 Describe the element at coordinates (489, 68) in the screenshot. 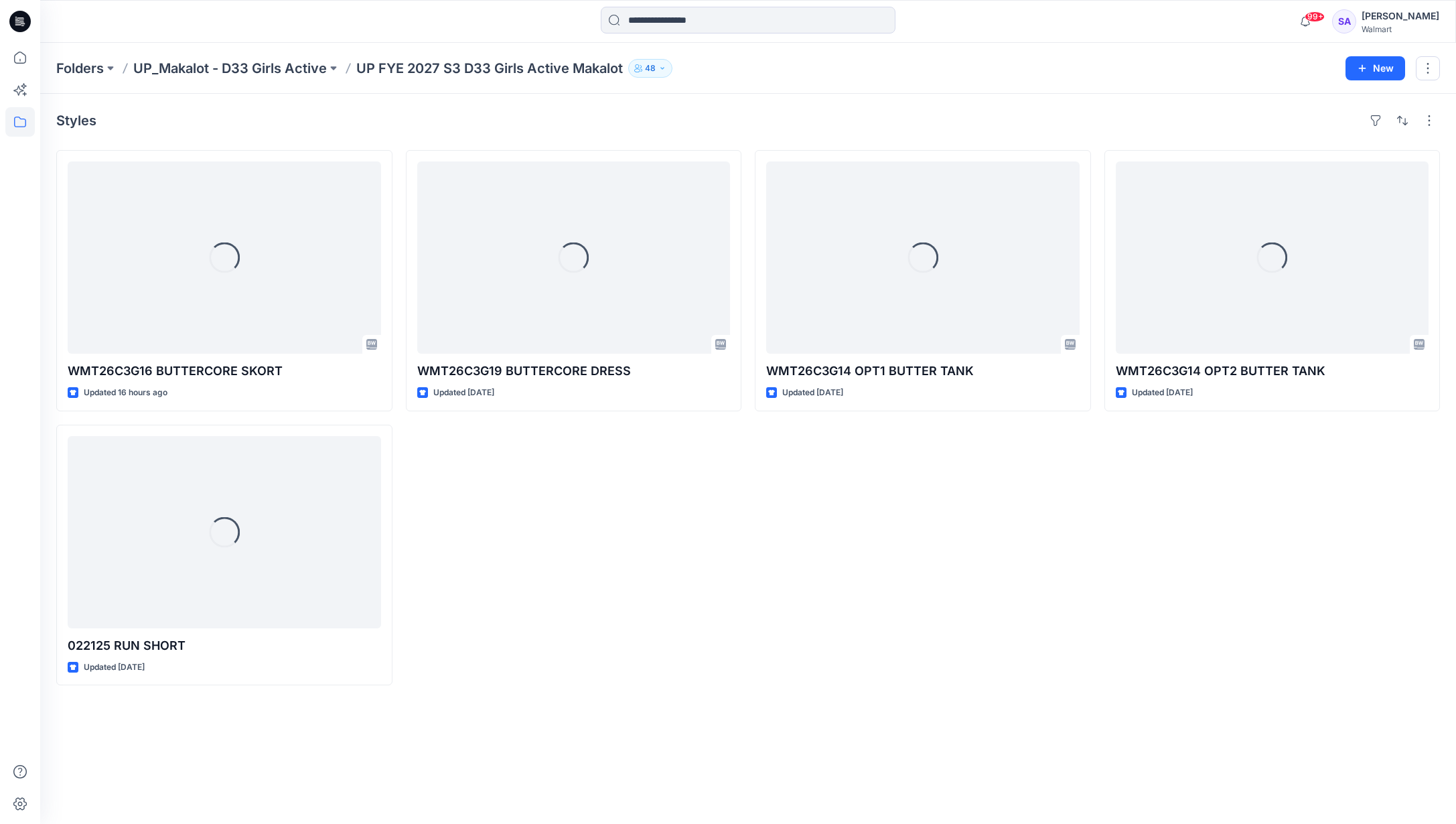

I see `p: UP FYE 2027 S3 D33 Girls Active Makalot` at that location.